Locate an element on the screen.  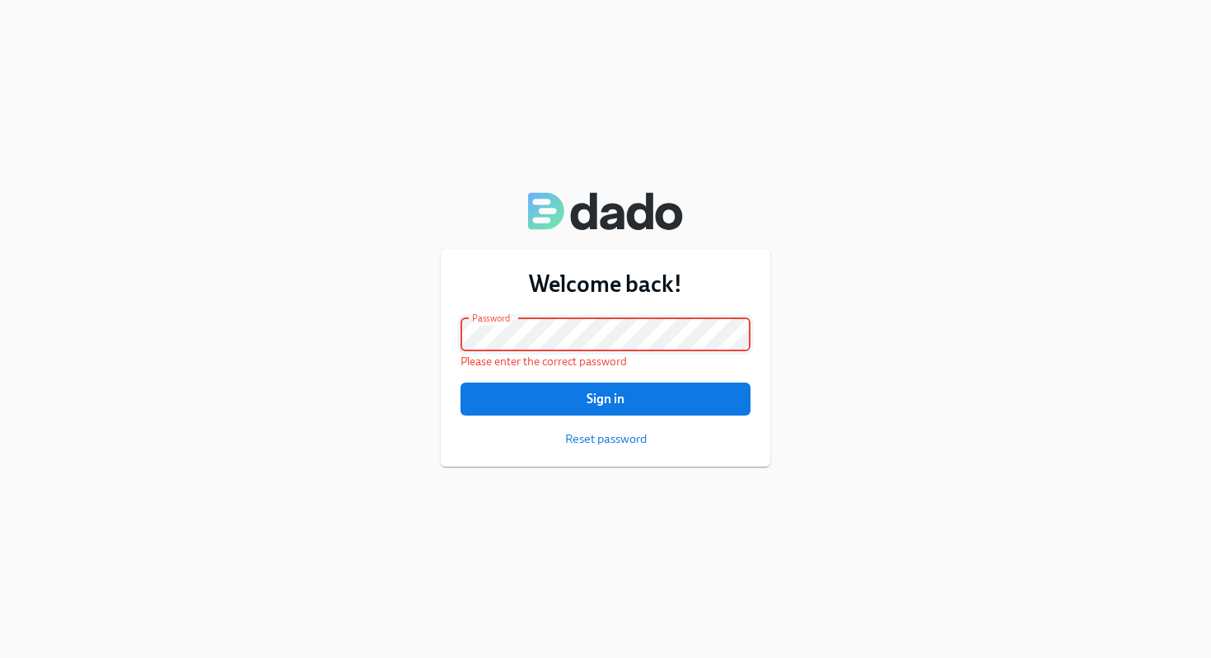
img: Dado is located at coordinates (606, 211).